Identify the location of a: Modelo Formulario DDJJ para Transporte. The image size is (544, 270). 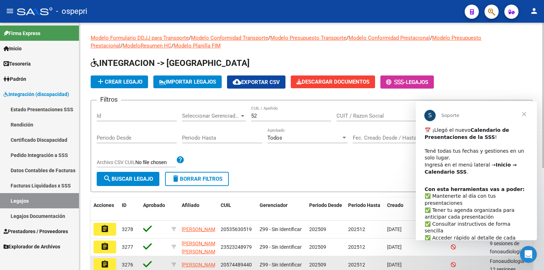
(140, 38).